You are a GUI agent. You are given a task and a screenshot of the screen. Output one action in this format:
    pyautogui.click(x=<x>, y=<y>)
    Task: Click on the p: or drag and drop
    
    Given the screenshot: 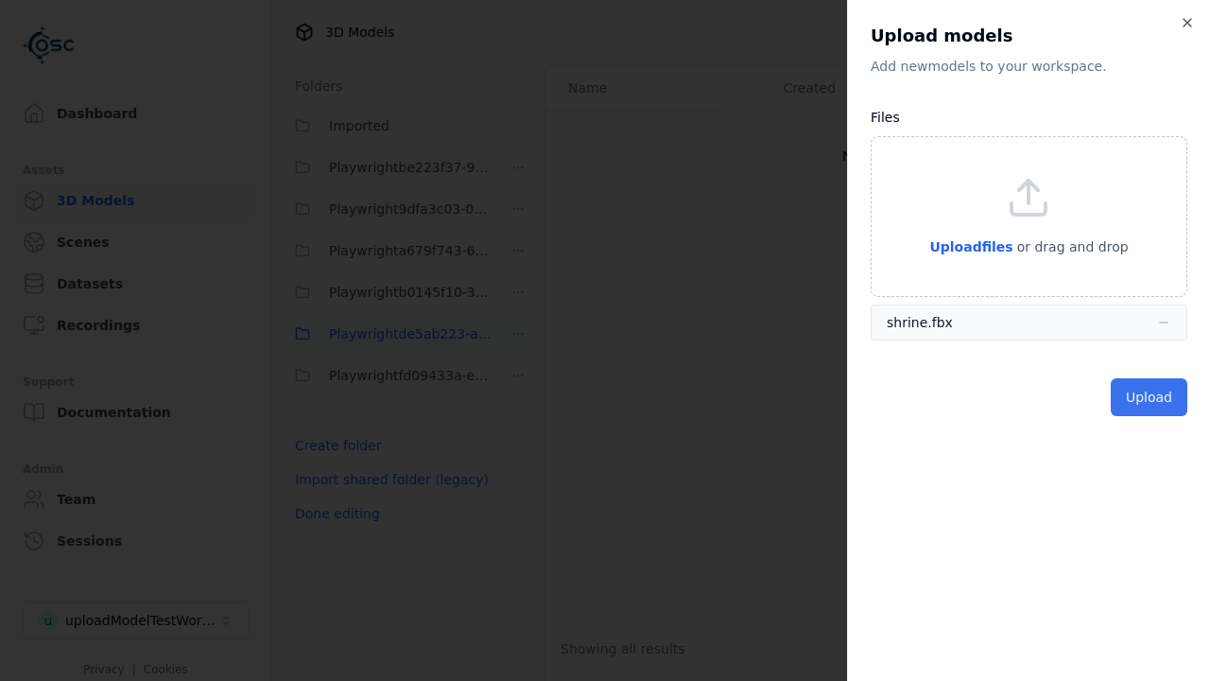 What is the action you would take?
    pyautogui.click(x=1071, y=247)
    